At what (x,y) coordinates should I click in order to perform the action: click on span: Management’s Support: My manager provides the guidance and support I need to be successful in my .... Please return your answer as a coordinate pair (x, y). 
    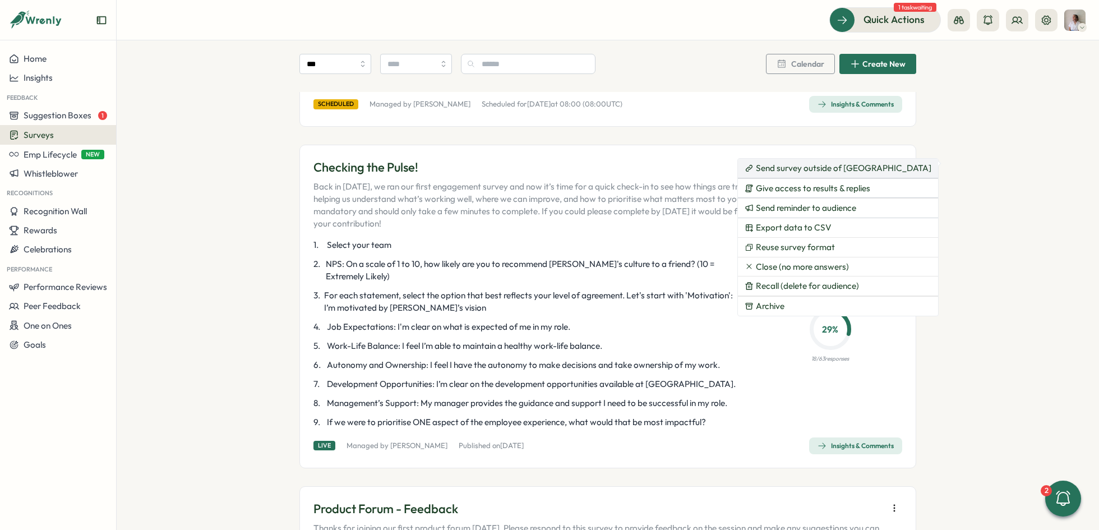
    Looking at the image, I should click on (527, 403).